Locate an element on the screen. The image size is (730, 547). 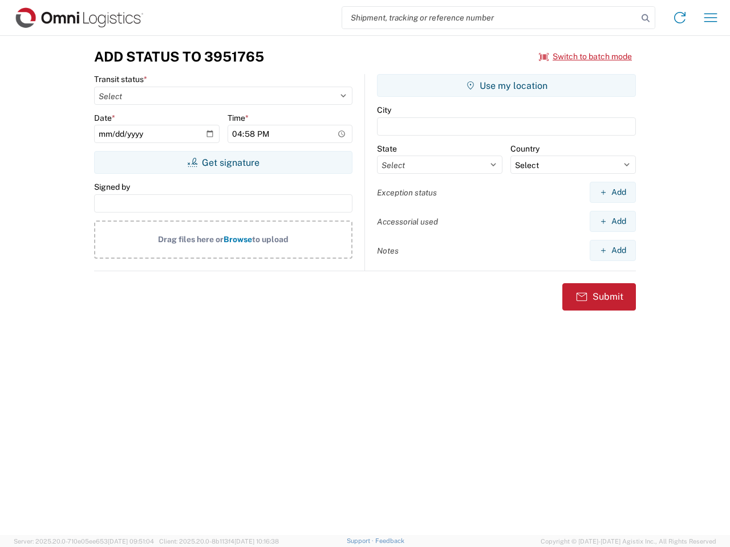
label: Transit status is located at coordinates (120, 79).